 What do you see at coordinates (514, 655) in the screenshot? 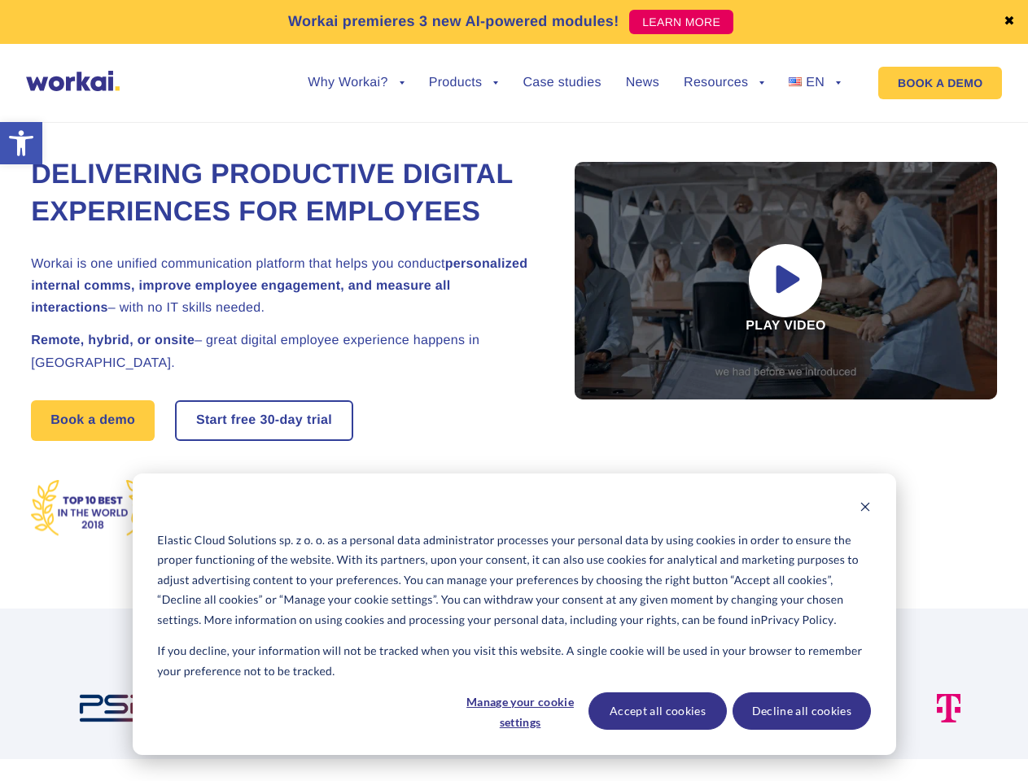
I see `h2: More than 100 fast-growing enterprises trust Workai` at bounding box center [514, 655].